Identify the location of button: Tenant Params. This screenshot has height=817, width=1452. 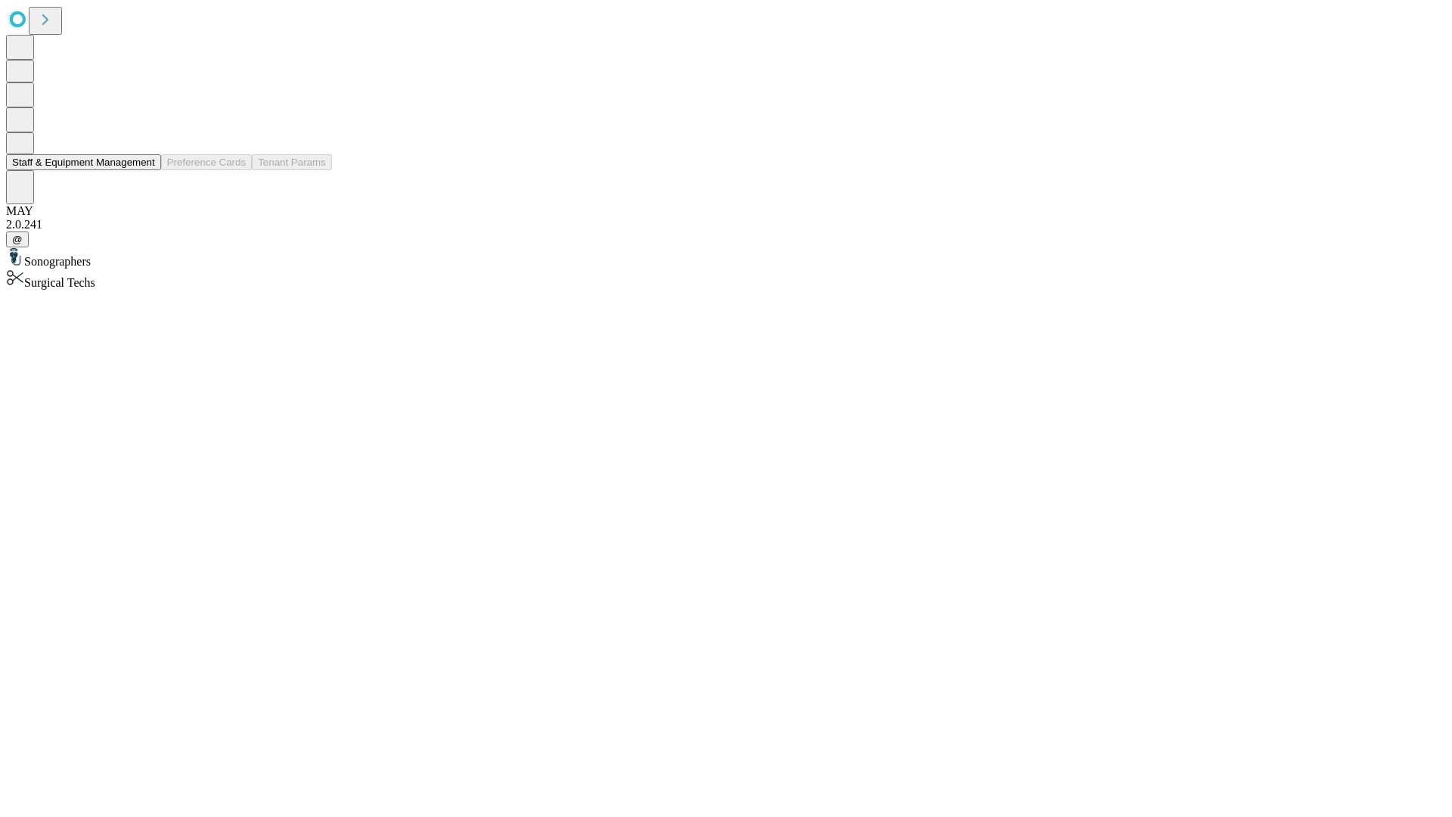
(292, 162).